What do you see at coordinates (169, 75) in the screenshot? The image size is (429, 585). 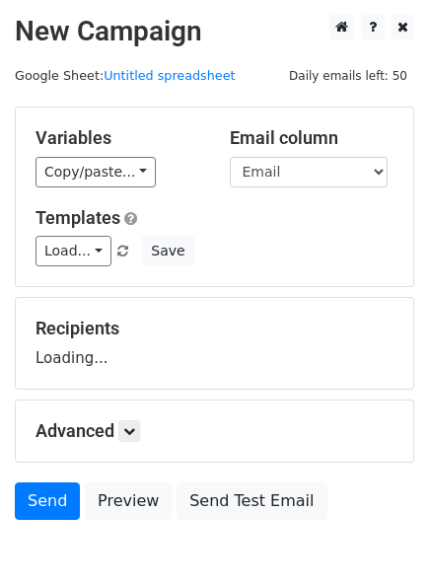 I see `a: Untitled spreadsheet` at bounding box center [169, 75].